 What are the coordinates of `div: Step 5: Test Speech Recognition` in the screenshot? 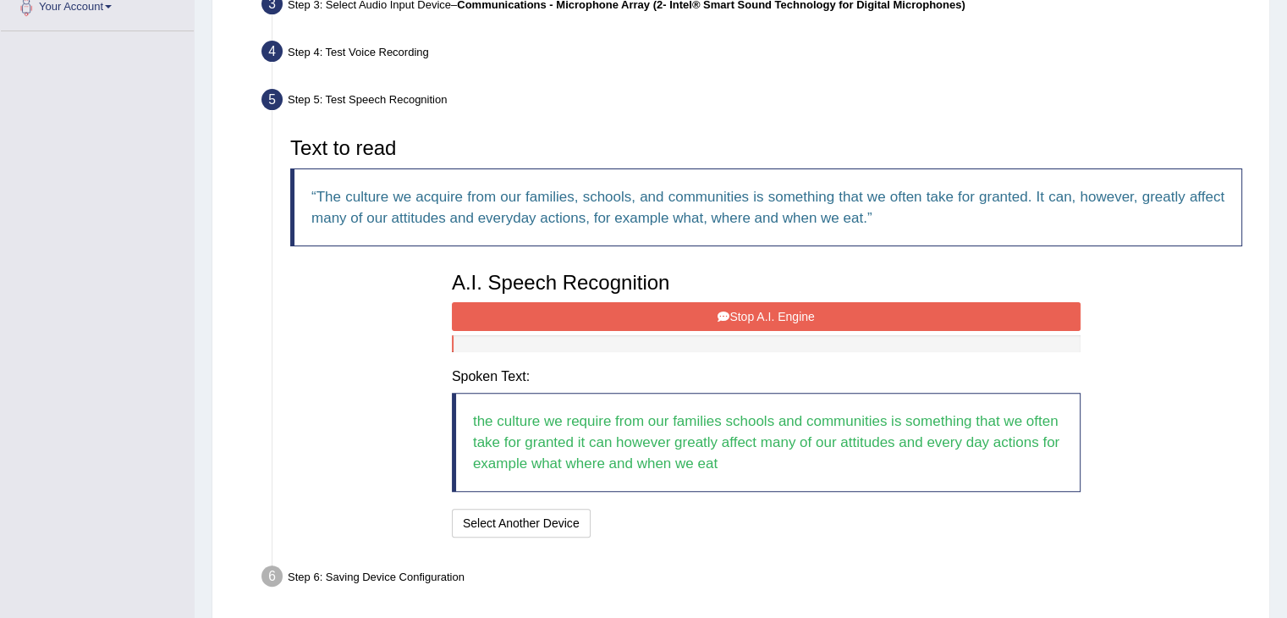 It's located at (757, 102).